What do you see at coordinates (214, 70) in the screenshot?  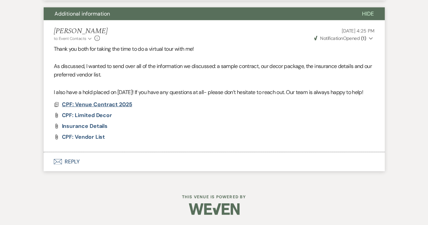 I see `p: As discussed, I wanted to send over all of the information we discussed: a sample contract, our d...` at bounding box center [214, 70].